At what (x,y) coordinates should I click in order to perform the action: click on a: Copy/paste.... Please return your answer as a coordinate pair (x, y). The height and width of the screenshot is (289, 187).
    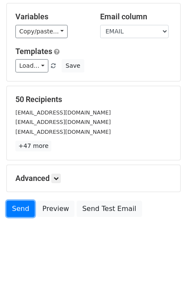
    Looking at the image, I should click on (42, 31).